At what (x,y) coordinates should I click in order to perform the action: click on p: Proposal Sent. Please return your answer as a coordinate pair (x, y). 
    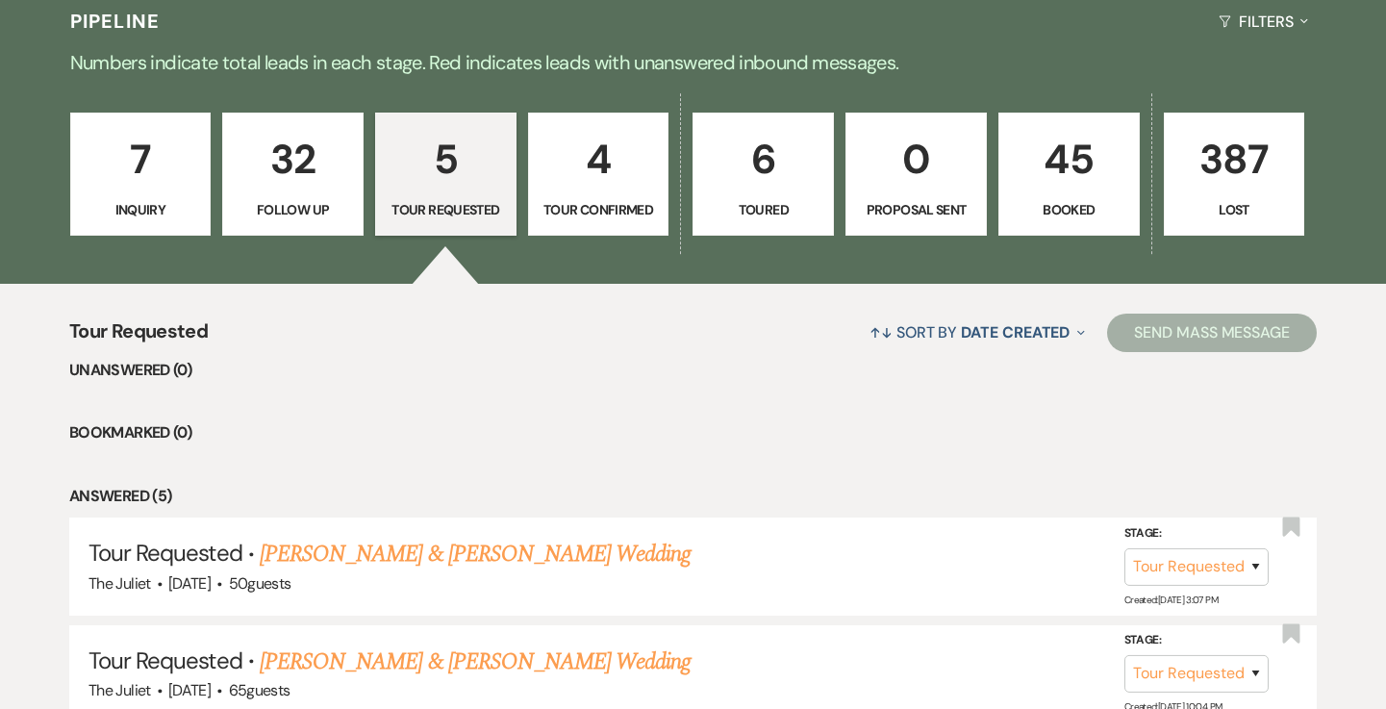
    Looking at the image, I should click on (916, 210).